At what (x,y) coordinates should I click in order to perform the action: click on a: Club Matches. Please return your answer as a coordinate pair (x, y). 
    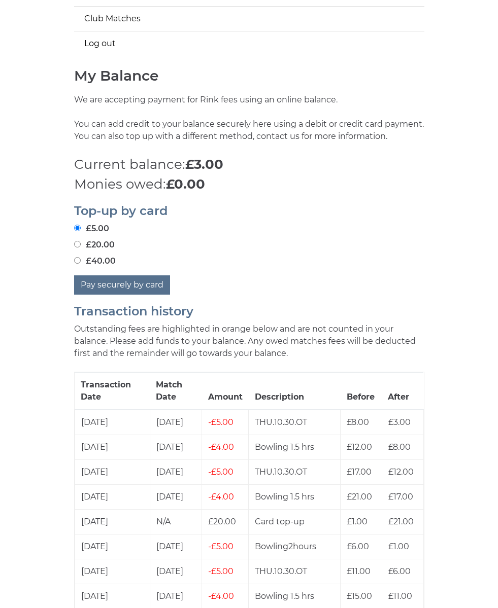
    Looking at the image, I should click on (249, 19).